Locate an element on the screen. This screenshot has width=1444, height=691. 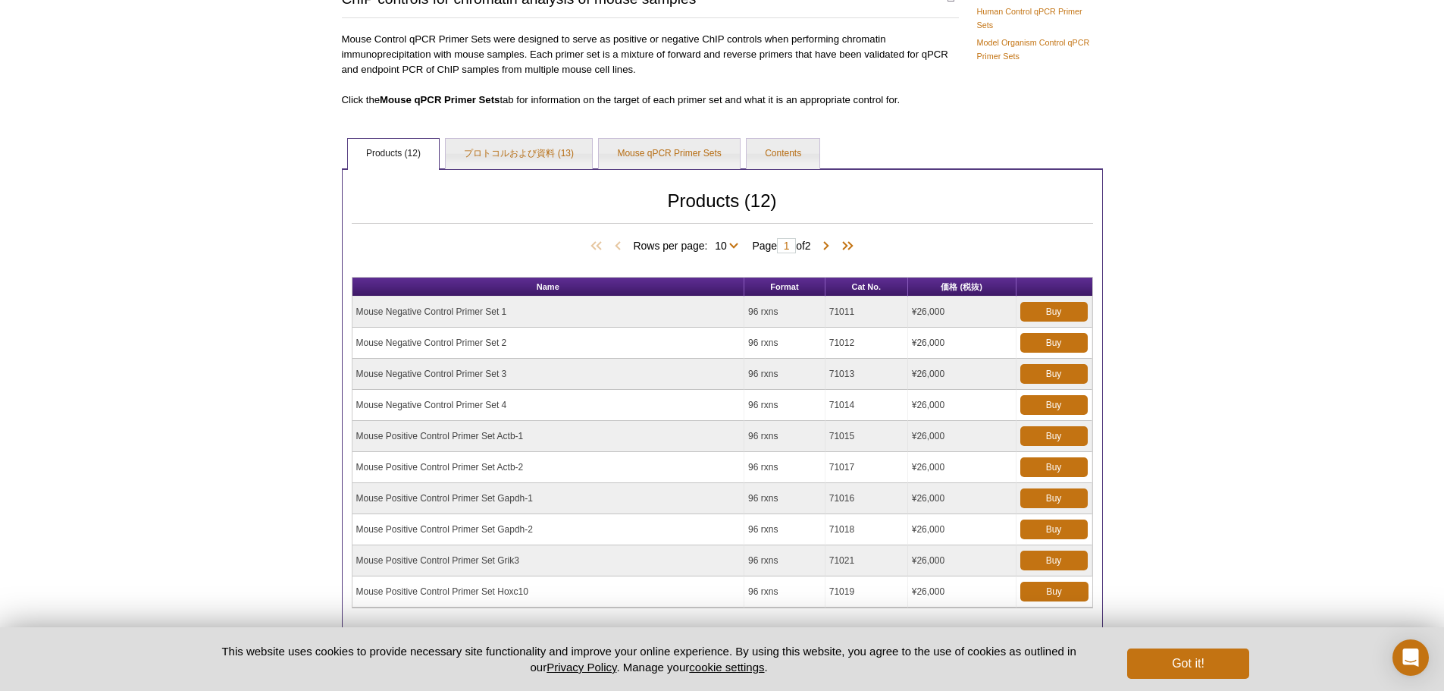
th: Cat No. is located at coordinates (866, 287).